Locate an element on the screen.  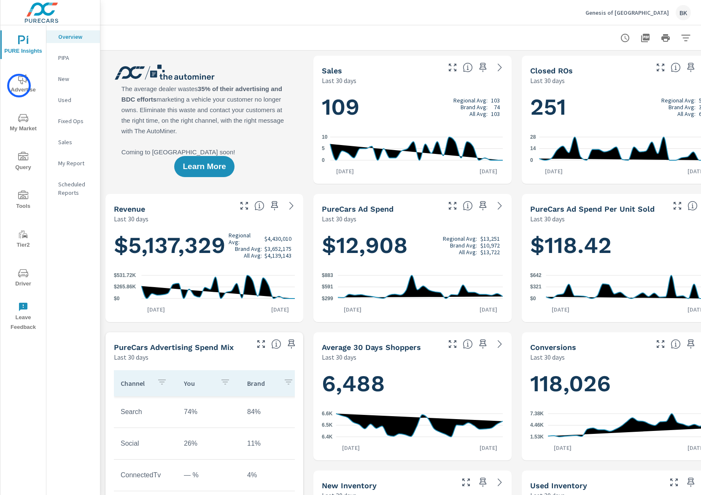
span: Average cost of advertising per each vehicle sold at the dealer over the selected date range. The... is located at coordinates (693, 206).